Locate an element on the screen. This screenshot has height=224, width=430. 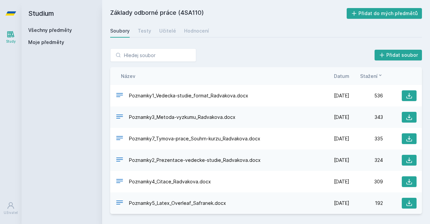
div: Uživatel is located at coordinates (11, 212).